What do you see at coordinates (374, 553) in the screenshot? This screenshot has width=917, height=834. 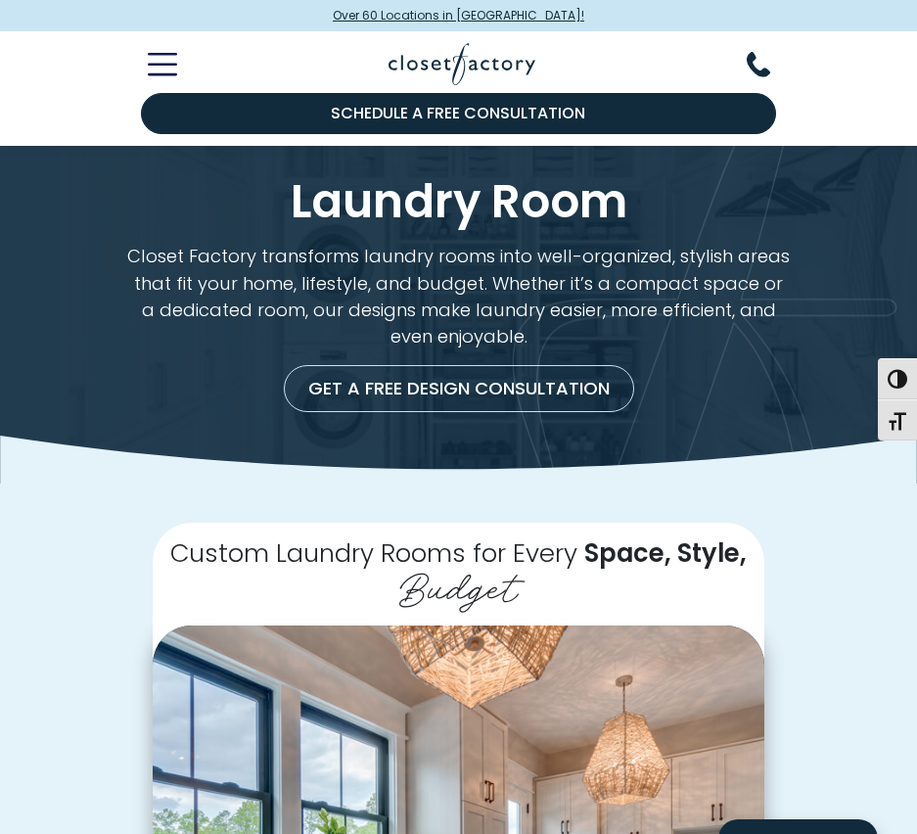 I see `span: Custom Laundry Rooms for Every` at bounding box center [374, 553].